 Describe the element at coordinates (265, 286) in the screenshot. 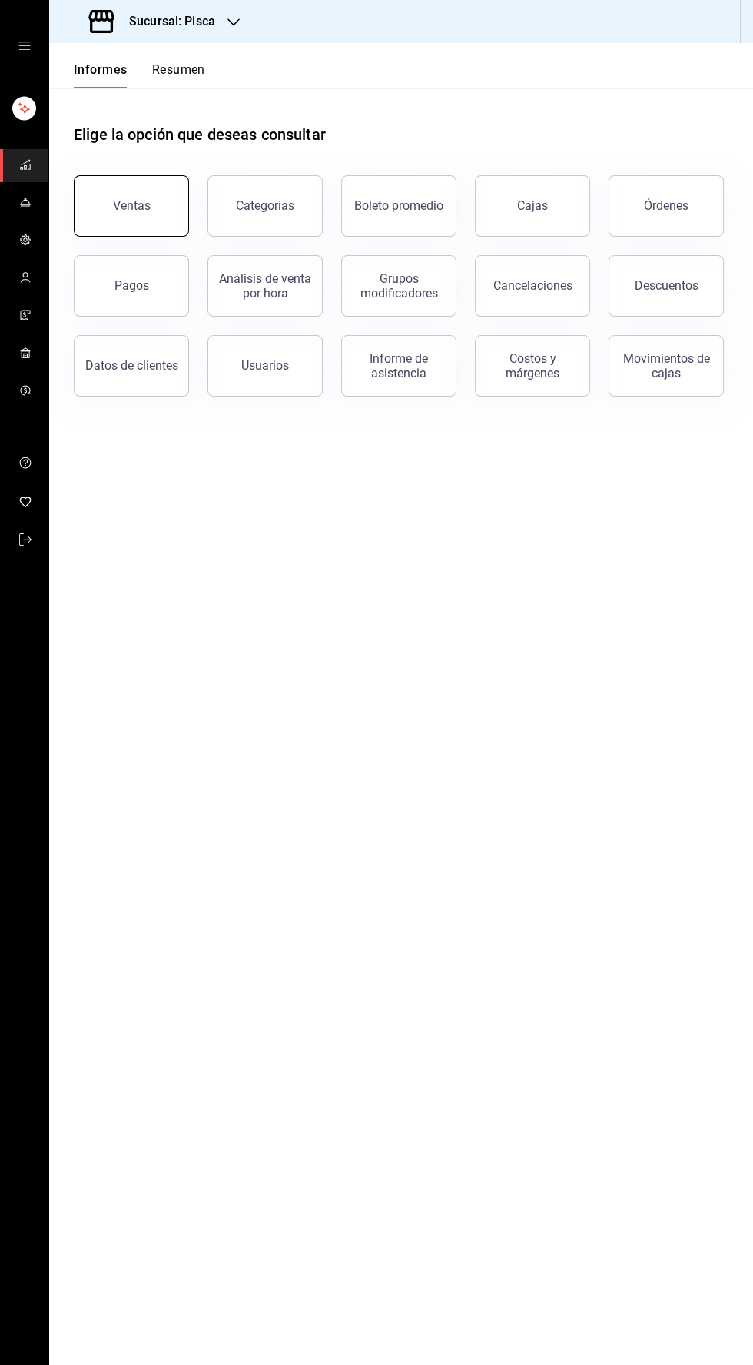

I see `font: Análisis de venta por hora` at that location.